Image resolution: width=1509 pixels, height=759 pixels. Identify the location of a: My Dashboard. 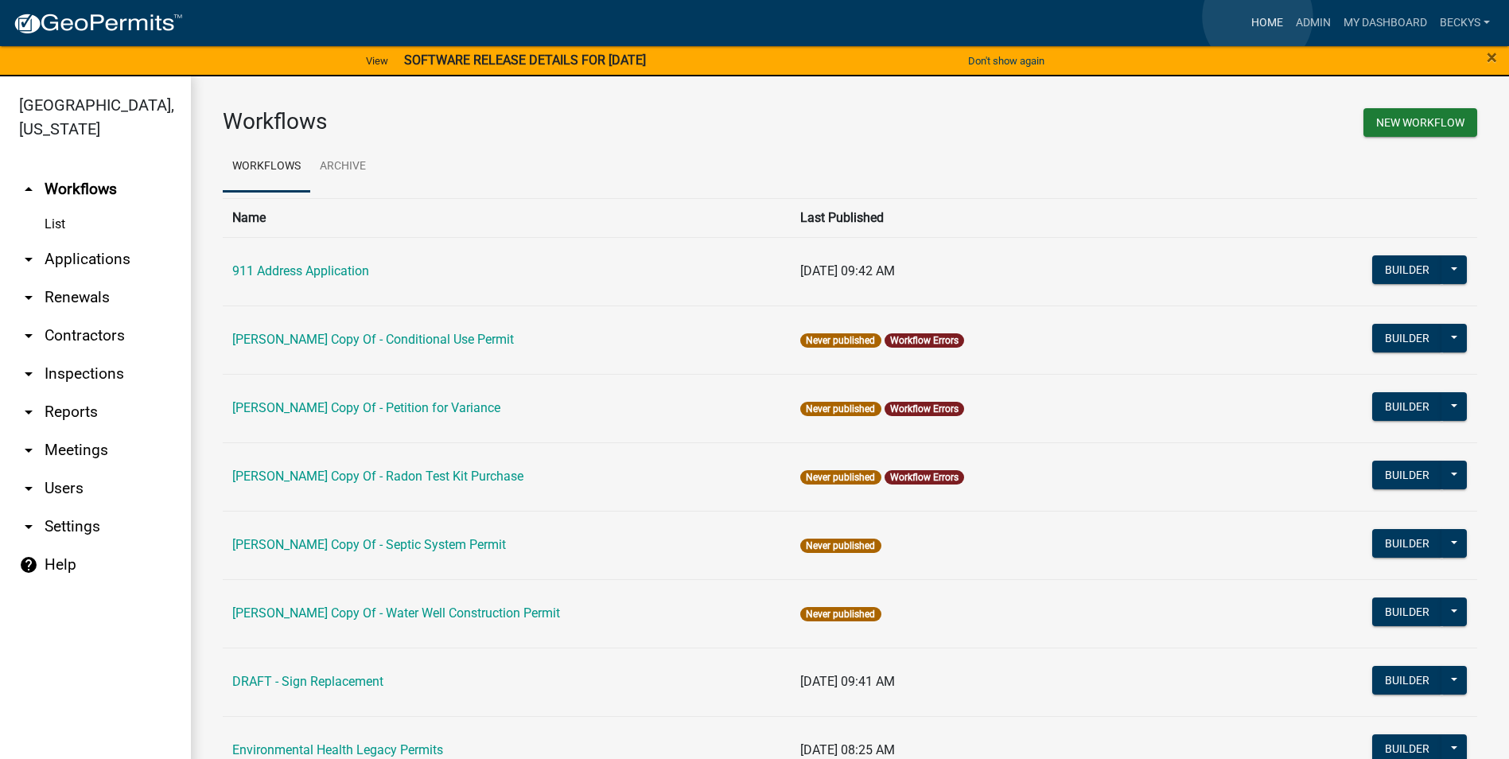
(1385, 23).